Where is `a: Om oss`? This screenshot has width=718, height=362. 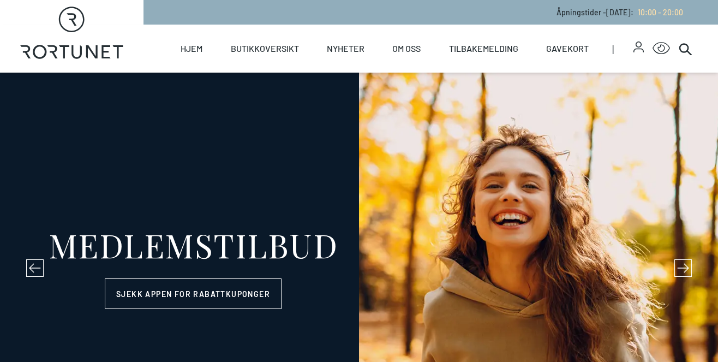
a: Om oss is located at coordinates (407, 49).